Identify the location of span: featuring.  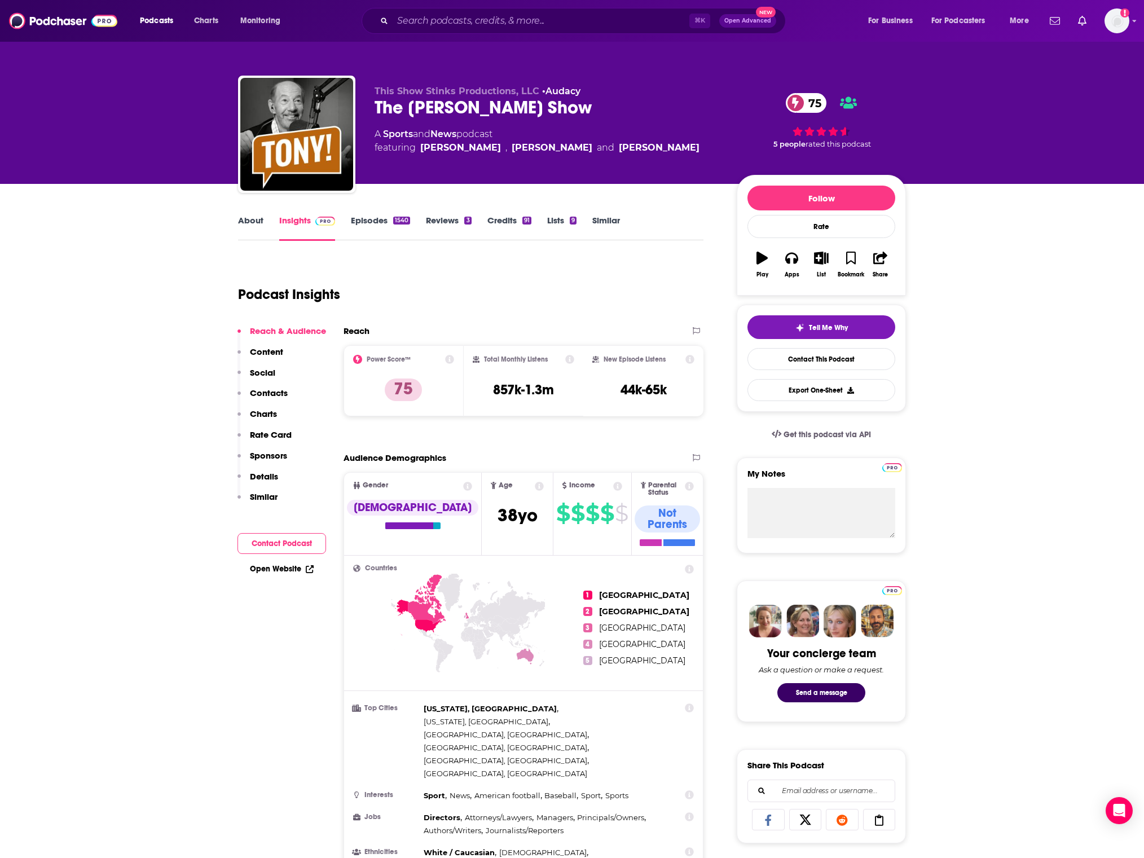
(537, 148).